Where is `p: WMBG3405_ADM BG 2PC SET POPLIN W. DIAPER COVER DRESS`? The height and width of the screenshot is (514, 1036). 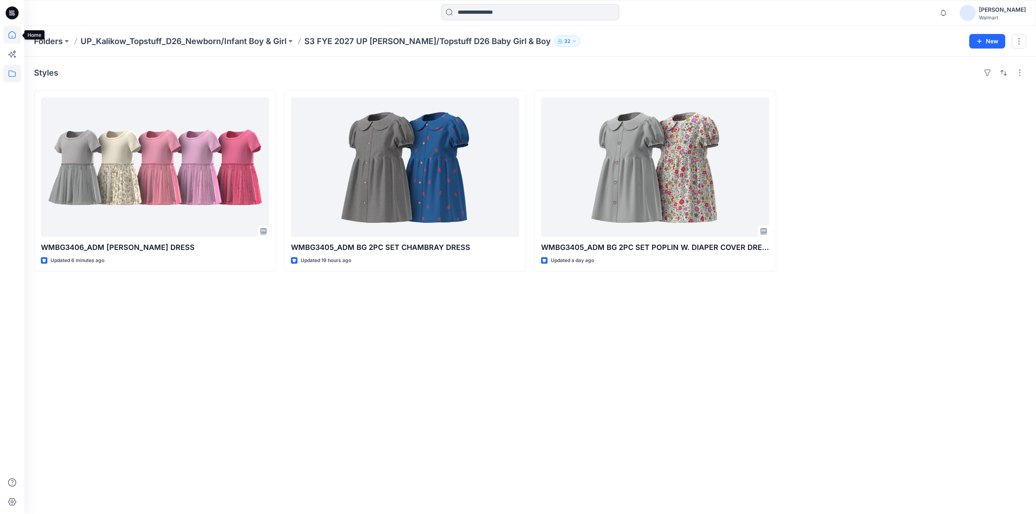
p: WMBG3405_ADM BG 2PC SET POPLIN W. DIAPER COVER DRESS is located at coordinates (655, 248).